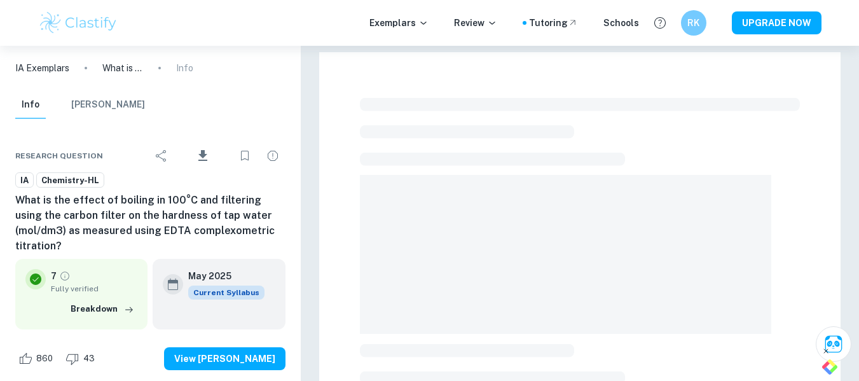 This screenshot has width=859, height=381. What do you see at coordinates (621, 23) in the screenshot?
I see `div: Schools` at bounding box center [621, 23].